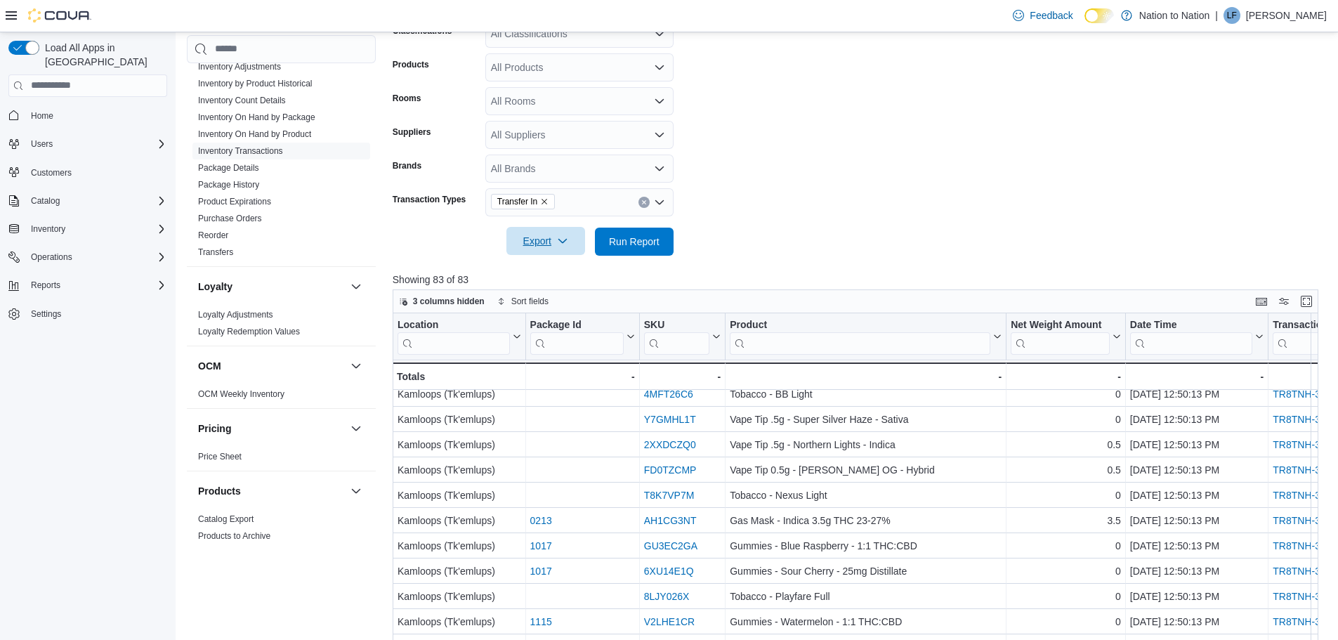 This screenshot has height=640, width=1338. What do you see at coordinates (235, 202) in the screenshot?
I see `a: Product Expirations` at bounding box center [235, 202].